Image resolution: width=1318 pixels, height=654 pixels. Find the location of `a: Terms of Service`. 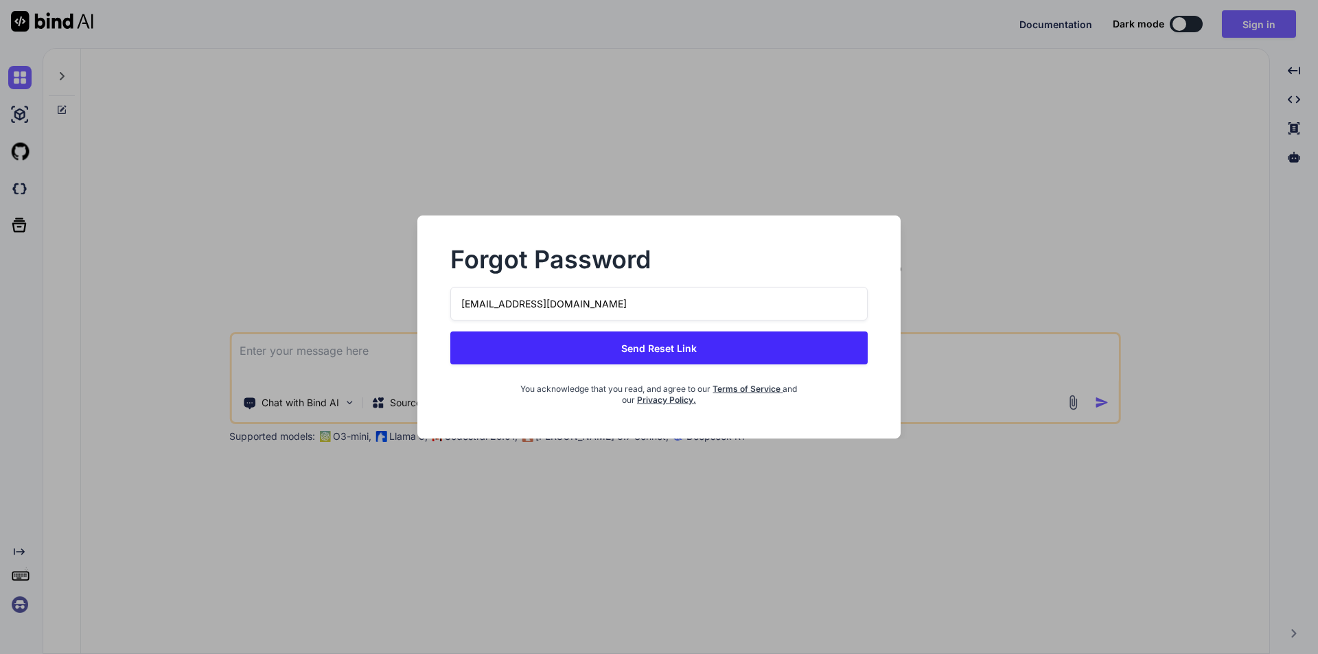

a: Terms of Service is located at coordinates (747, 388).